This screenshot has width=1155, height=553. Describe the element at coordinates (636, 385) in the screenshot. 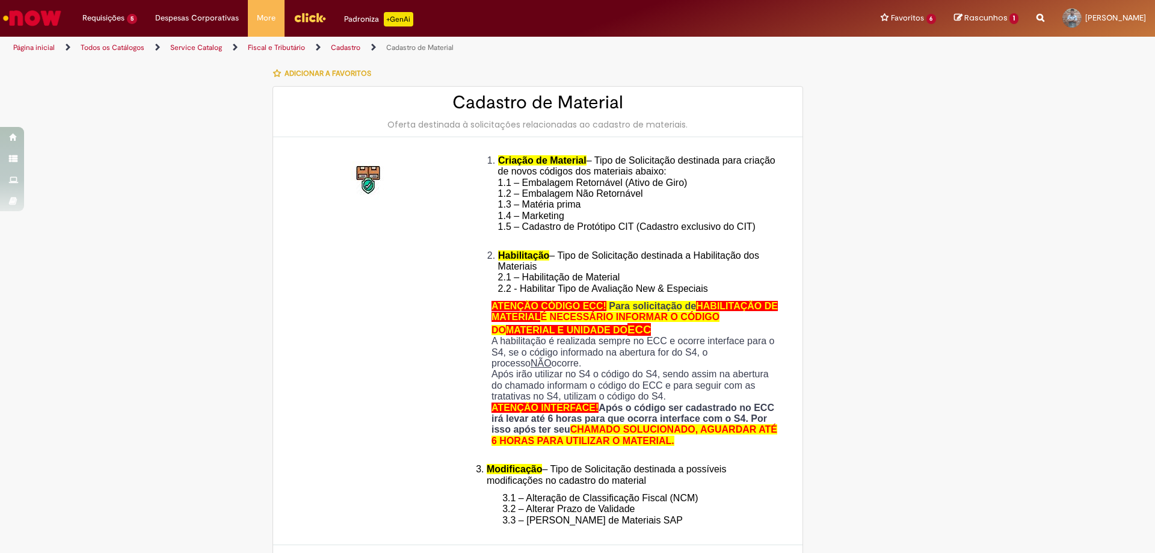

I see `p: Após irão utilizar no S4 o código do S4, sendo assim na abertura do chamado informam o código do ...` at that location.